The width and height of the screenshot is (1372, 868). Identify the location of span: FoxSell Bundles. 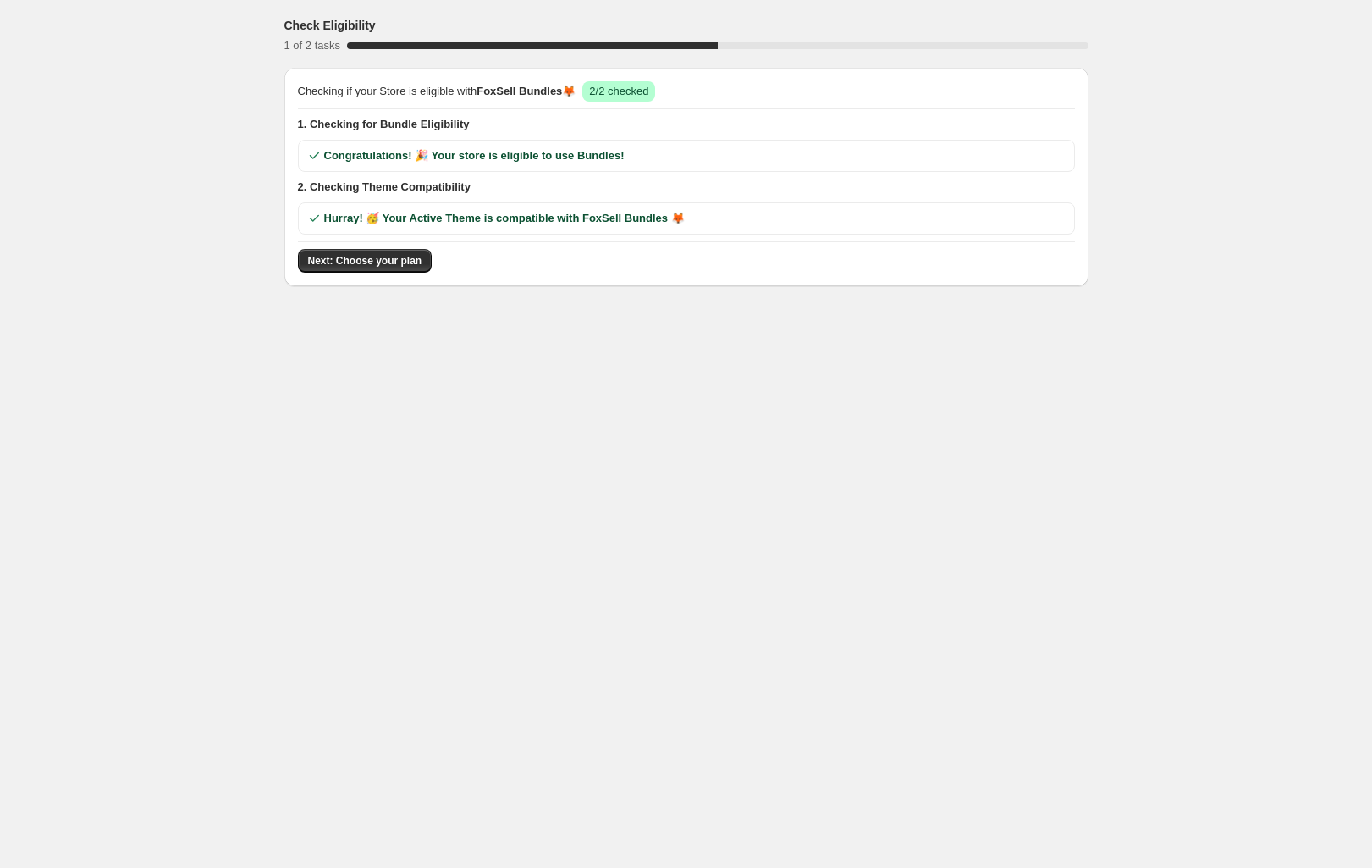
(519, 91).